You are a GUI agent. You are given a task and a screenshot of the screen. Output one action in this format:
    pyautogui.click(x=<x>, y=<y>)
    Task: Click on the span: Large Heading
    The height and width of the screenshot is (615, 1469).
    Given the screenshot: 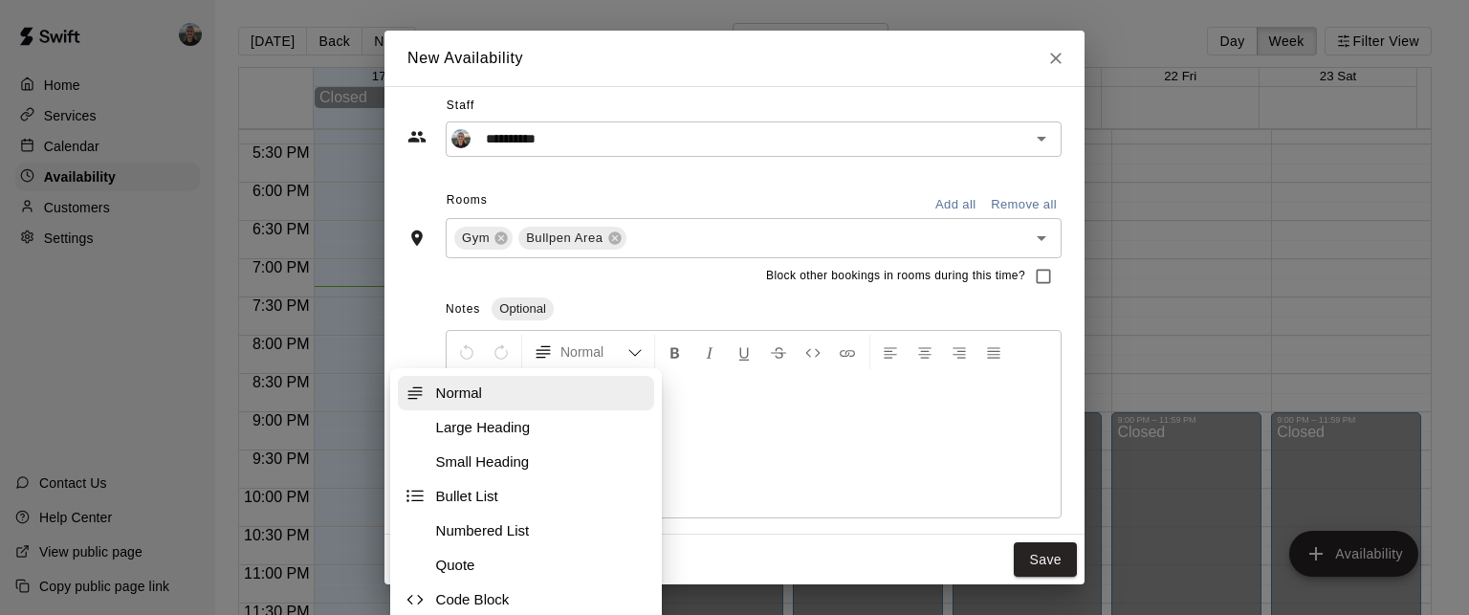 What is the action you would take?
    pyautogui.click(x=541, y=427)
    